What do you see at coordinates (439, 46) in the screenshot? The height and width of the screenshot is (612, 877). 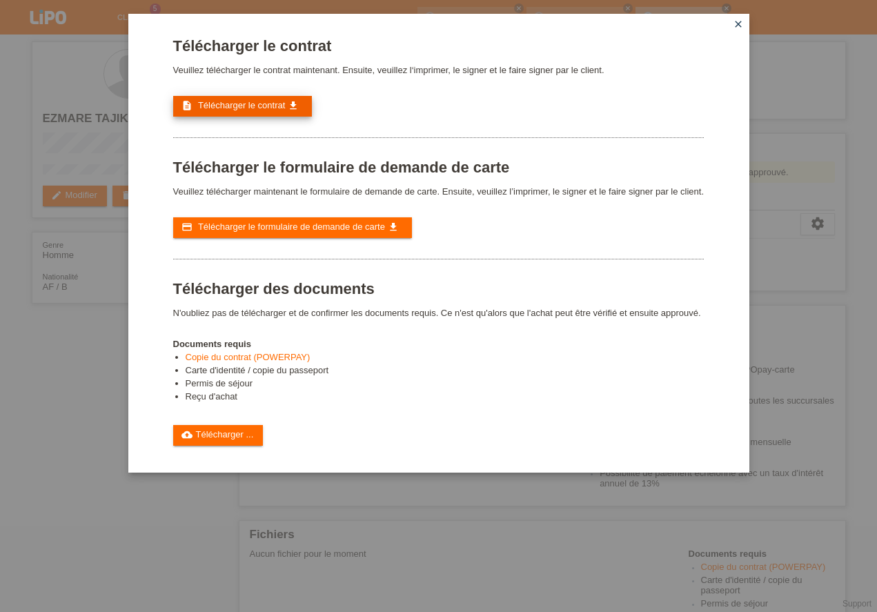 I see `h1: Télécharger le contrat` at bounding box center [439, 46].